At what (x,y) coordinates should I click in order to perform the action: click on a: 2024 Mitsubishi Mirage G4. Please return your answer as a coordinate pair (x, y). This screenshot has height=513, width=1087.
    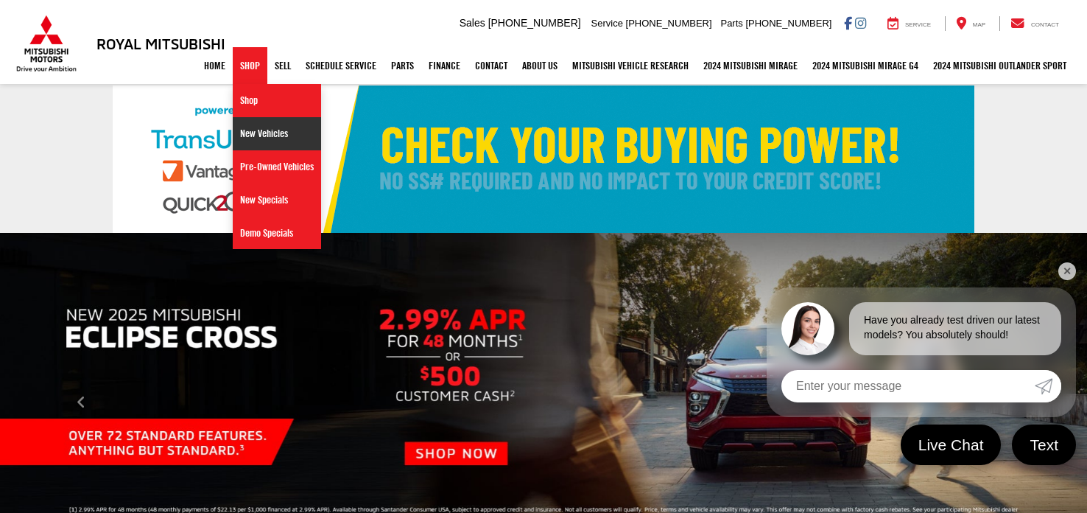
    Looking at the image, I should click on (865, 66).